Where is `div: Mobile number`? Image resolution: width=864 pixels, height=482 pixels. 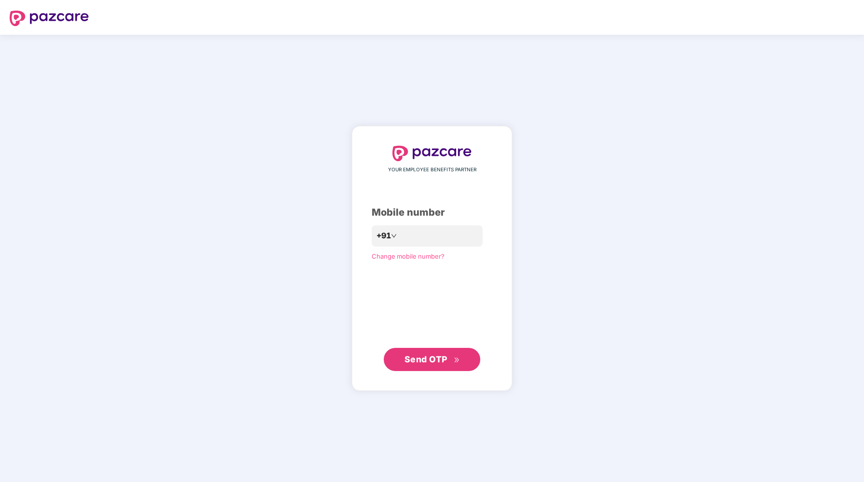 div: Mobile number is located at coordinates (432, 212).